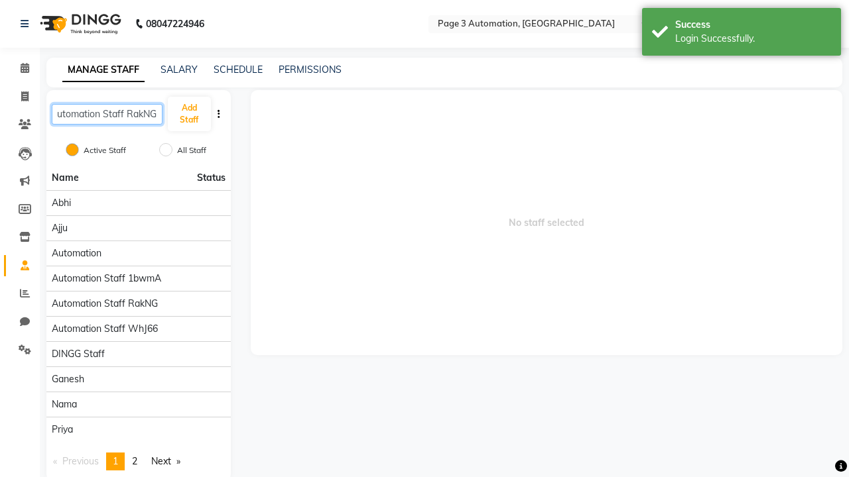 This screenshot has width=849, height=477. What do you see at coordinates (106, 279) in the screenshot?
I see `span: Automation Staff 1bwmA` at bounding box center [106, 279].